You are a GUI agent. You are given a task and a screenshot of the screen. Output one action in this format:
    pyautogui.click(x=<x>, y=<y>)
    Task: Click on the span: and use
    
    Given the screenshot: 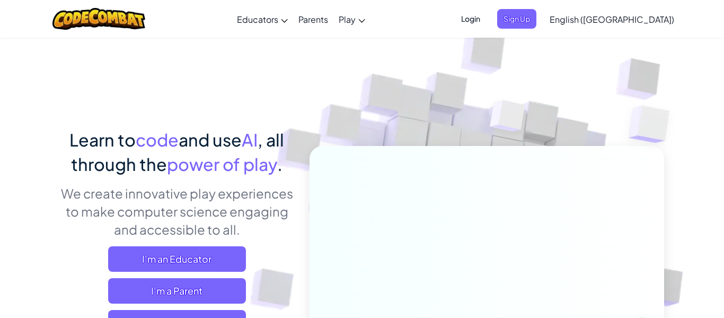 What is the action you would take?
    pyautogui.click(x=210, y=139)
    